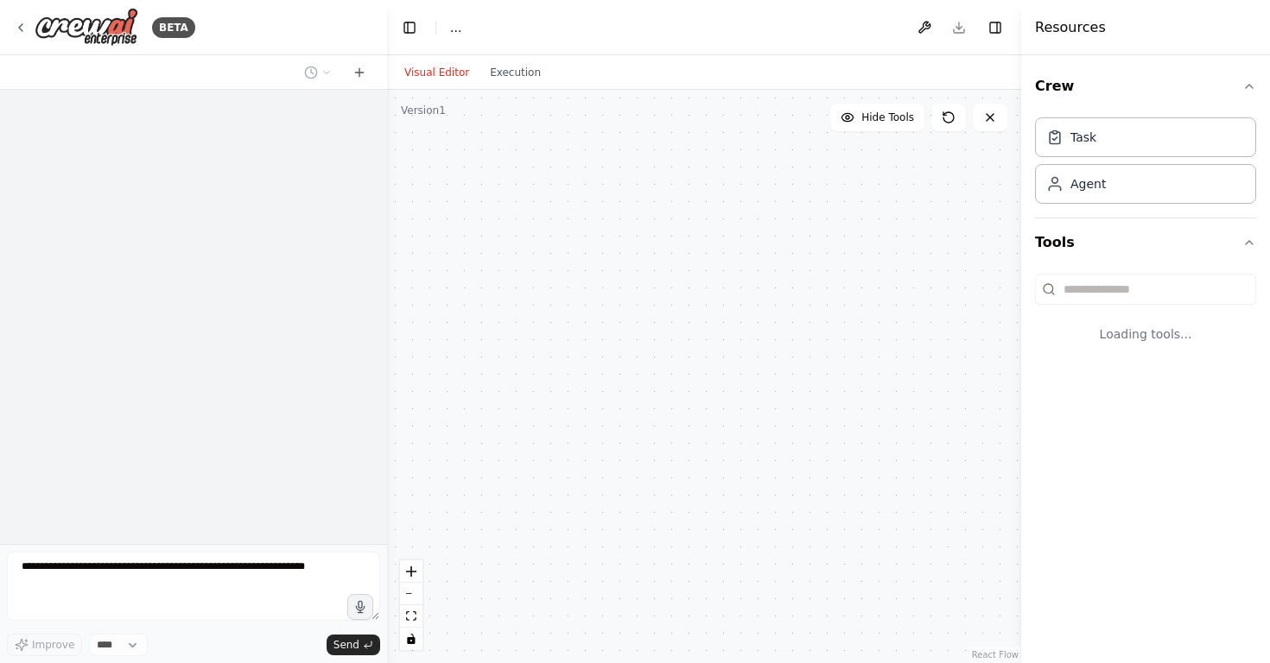 This screenshot has width=1270, height=663. What do you see at coordinates (411, 572) in the screenshot?
I see `button: zoom in` at bounding box center [411, 572].